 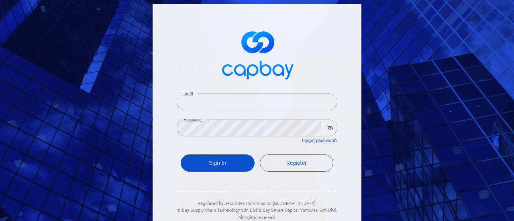 I want to click on span: Register, so click(x=296, y=163).